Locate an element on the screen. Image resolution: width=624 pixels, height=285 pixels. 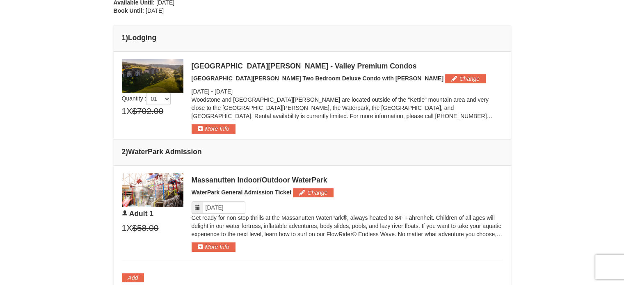
span: $58.00 is located at coordinates (145, 228).